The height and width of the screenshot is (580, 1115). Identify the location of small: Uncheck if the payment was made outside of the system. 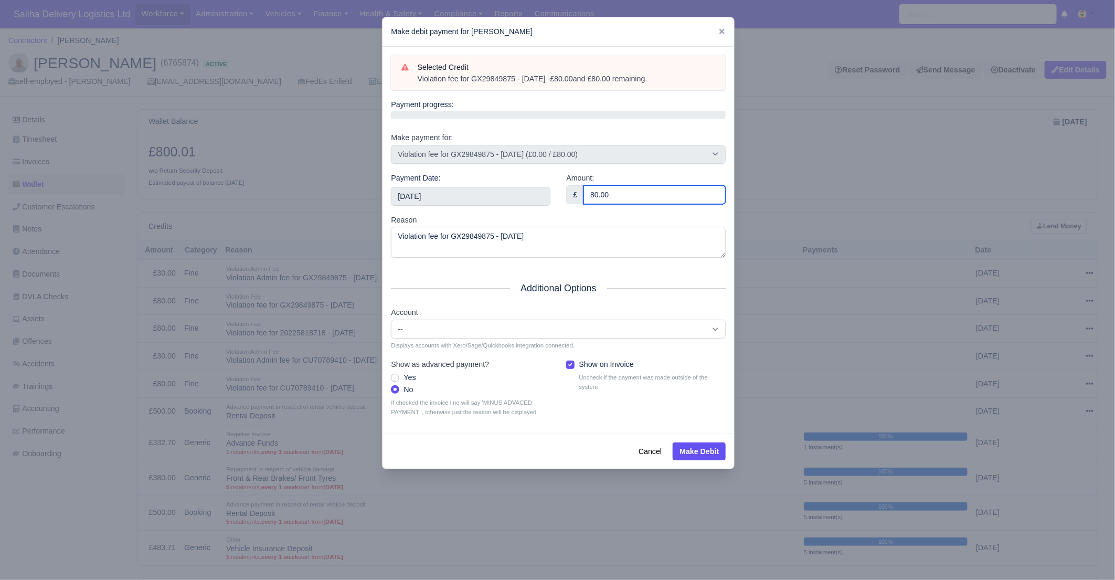
(652, 382).